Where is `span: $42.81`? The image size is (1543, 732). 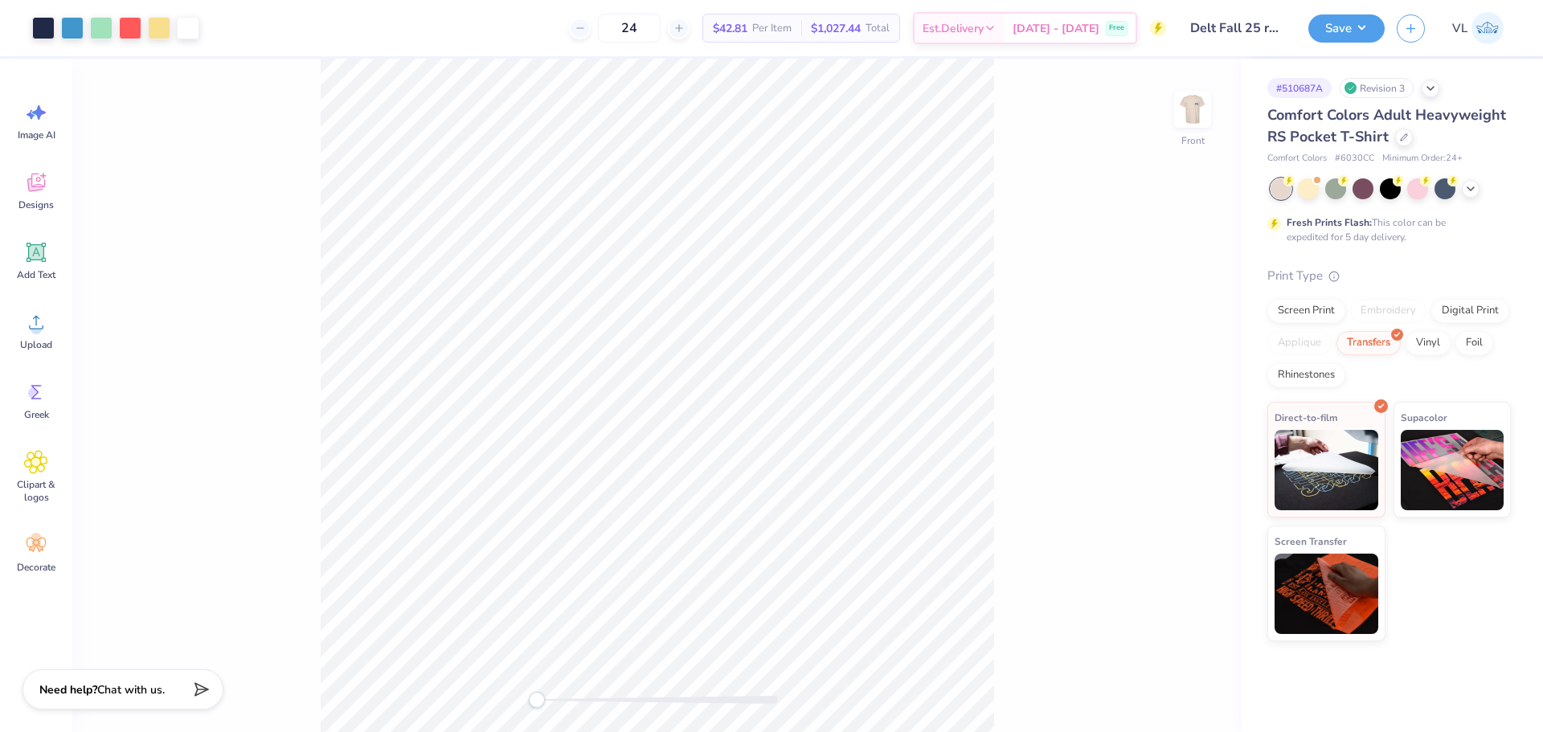
span: $42.81 is located at coordinates (730, 28).